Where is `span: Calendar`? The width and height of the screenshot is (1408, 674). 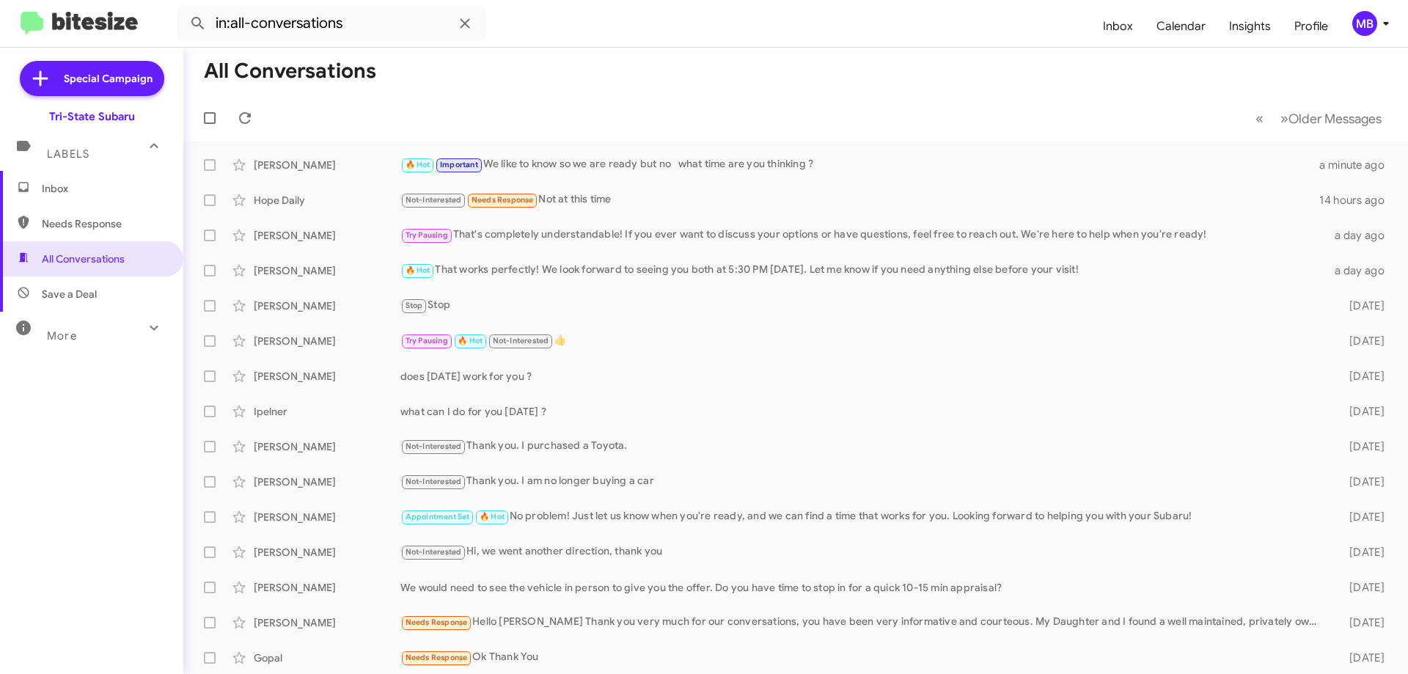 span: Calendar is located at coordinates (1181, 26).